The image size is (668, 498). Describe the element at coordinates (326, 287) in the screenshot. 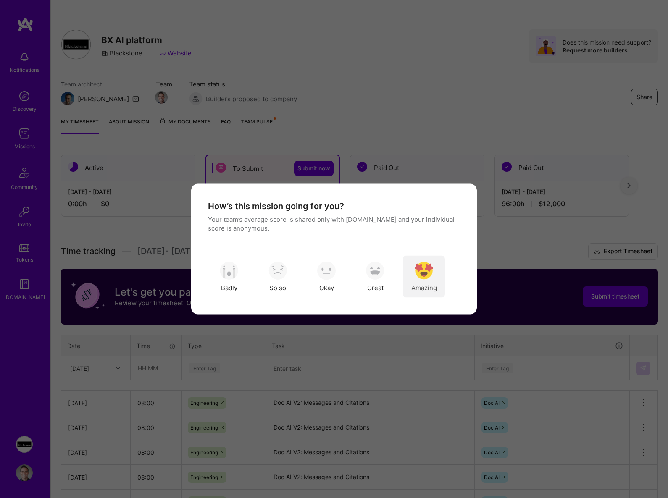

I see `span: Okay` at that location.